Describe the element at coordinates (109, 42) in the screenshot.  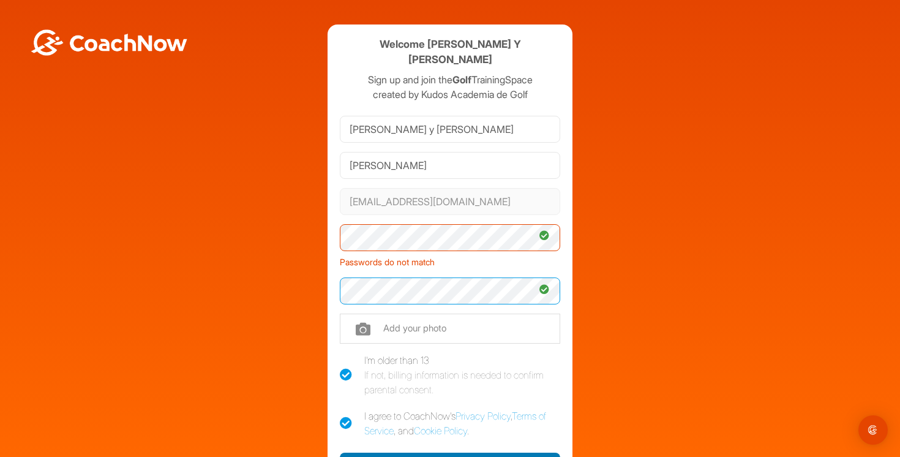
I see `img: BwLJSsUCoWCh5upNqxVrqldRgqLPVwmV24tXu5FoVAoFEpwwqQ3VIfuoInZCoVCoTD4vwADAC3ZFMkVEQFDAAAAAElFTkSuQmCC` at that location.